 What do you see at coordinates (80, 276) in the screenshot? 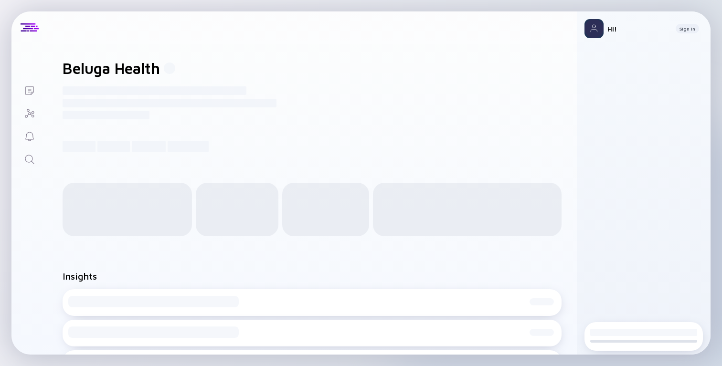
I see `h2: Insights` at bounding box center [80, 276].